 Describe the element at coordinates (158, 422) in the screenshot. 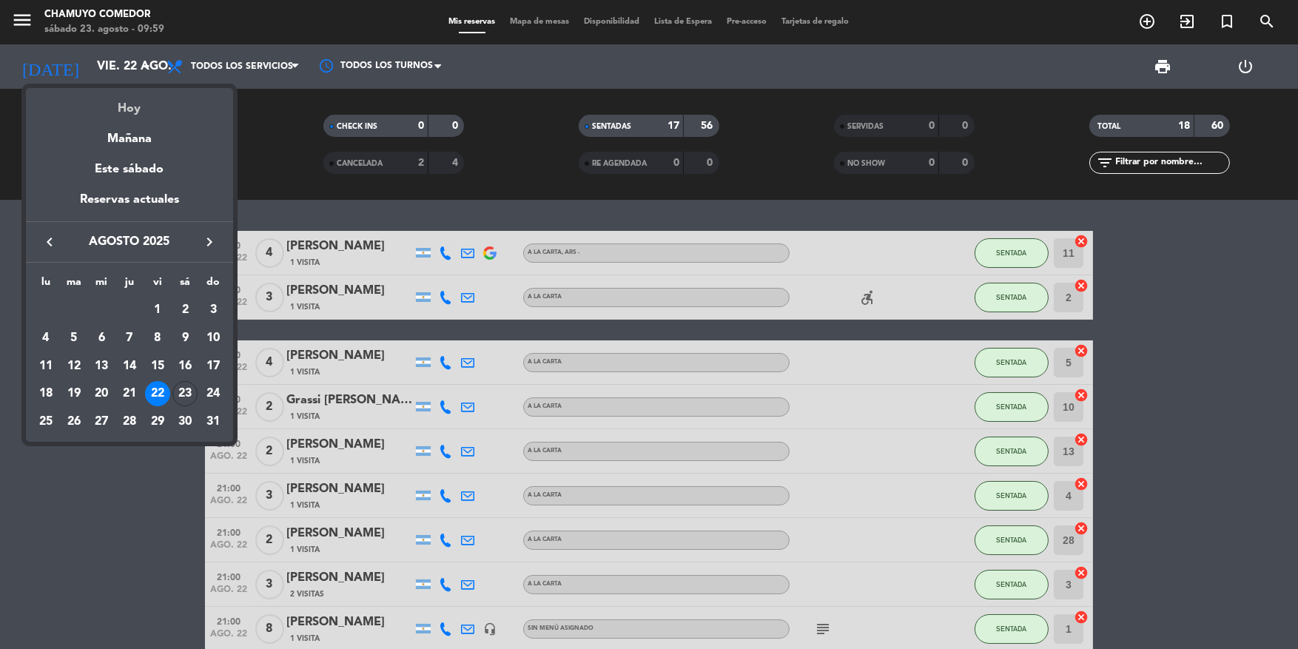

I see `td: 29 de agosto de 2025` at that location.